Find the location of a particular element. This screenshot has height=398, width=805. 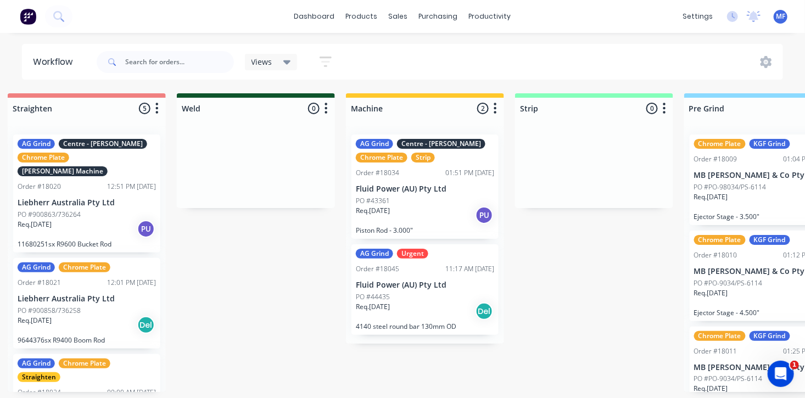

div: Order #18045 is located at coordinates (377, 269).